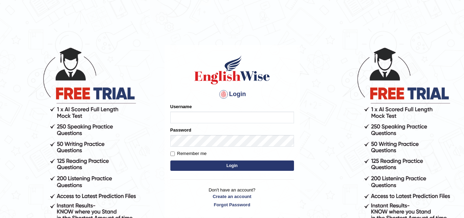 The width and height of the screenshot is (464, 218). Describe the element at coordinates (181, 130) in the screenshot. I see `label: Password` at that location.